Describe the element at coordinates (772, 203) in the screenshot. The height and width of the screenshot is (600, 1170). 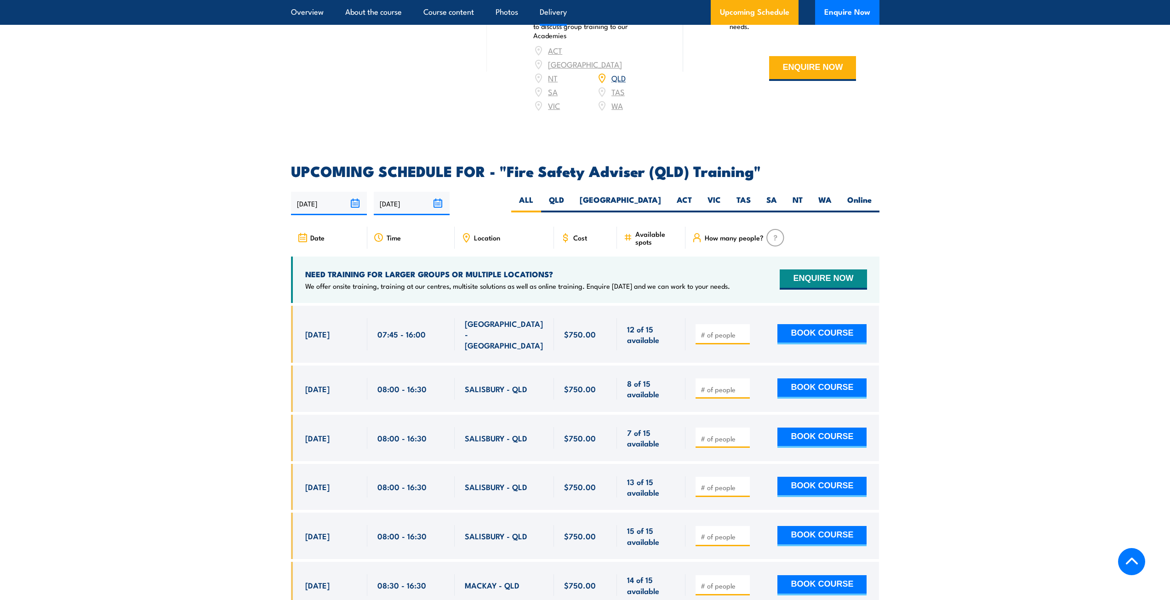
I see `label: SA` at that location.